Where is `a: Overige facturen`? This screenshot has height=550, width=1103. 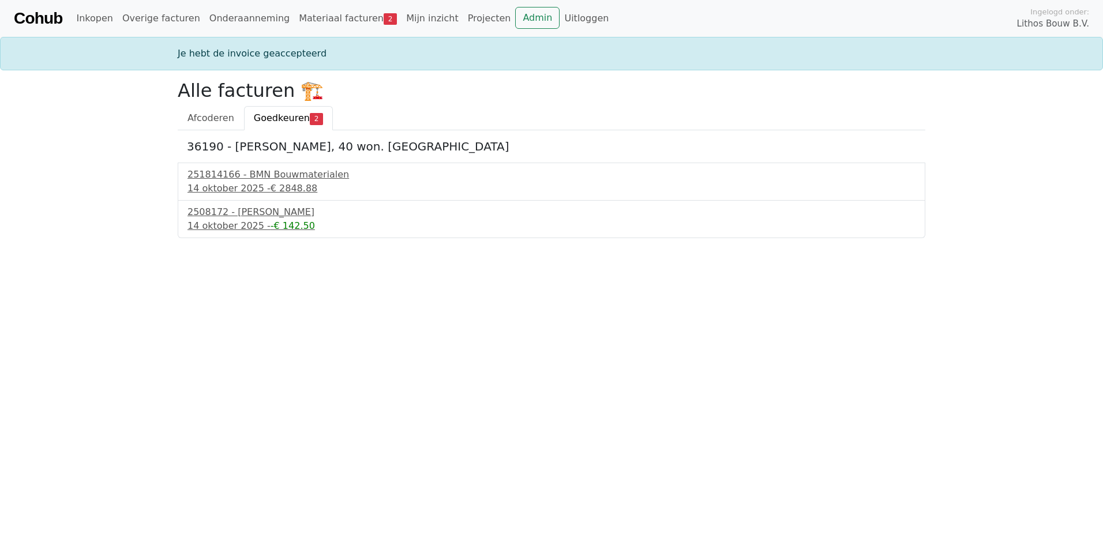
a: Overige facturen is located at coordinates (161, 18).